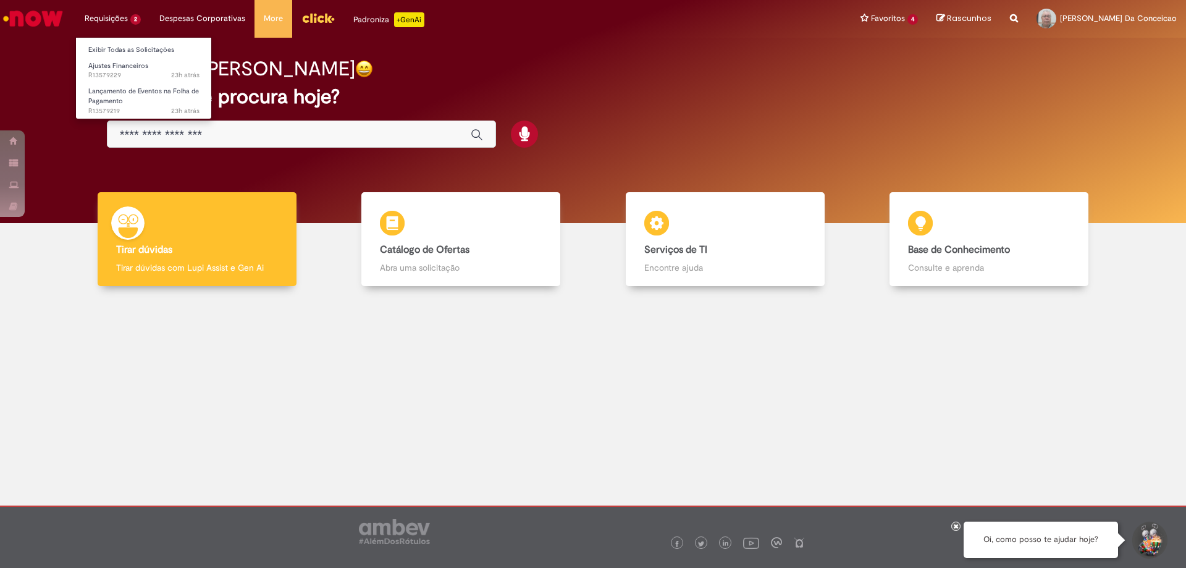 This screenshot has height=568, width=1186. What do you see at coordinates (143, 78) in the screenshot?
I see `ul: Requisições` at bounding box center [143, 78].